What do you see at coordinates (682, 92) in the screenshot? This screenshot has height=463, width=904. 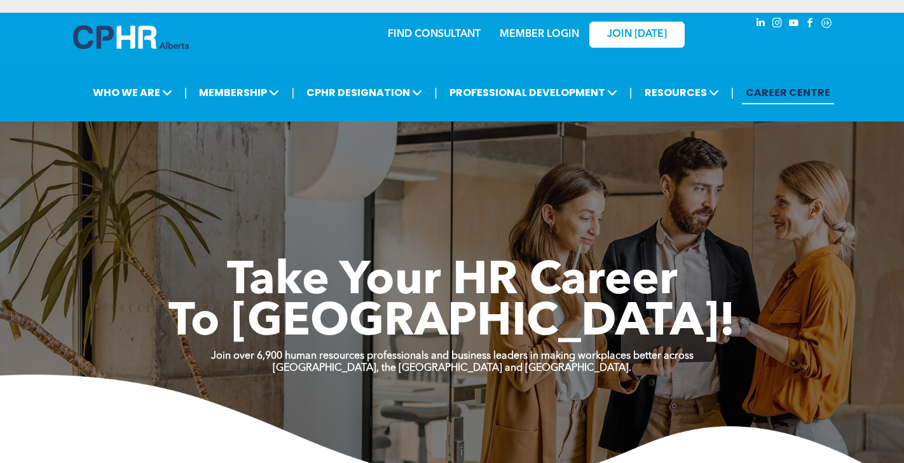 I see `span: RESOURCES` at bounding box center [682, 92].